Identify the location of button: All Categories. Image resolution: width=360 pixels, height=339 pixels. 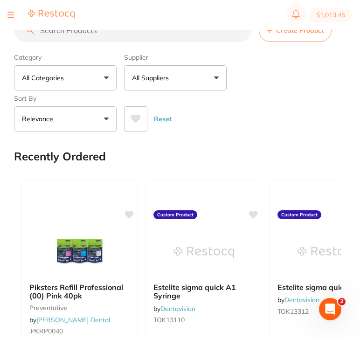
(65, 78).